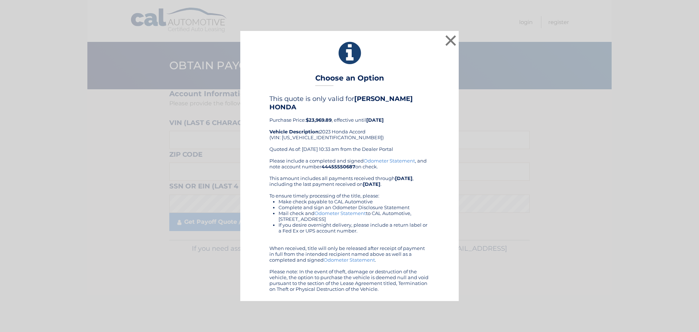  Describe the element at coordinates (354, 207) in the screenshot. I see `li: Complete and sign an Odometer Disclosure Statement` at that location.